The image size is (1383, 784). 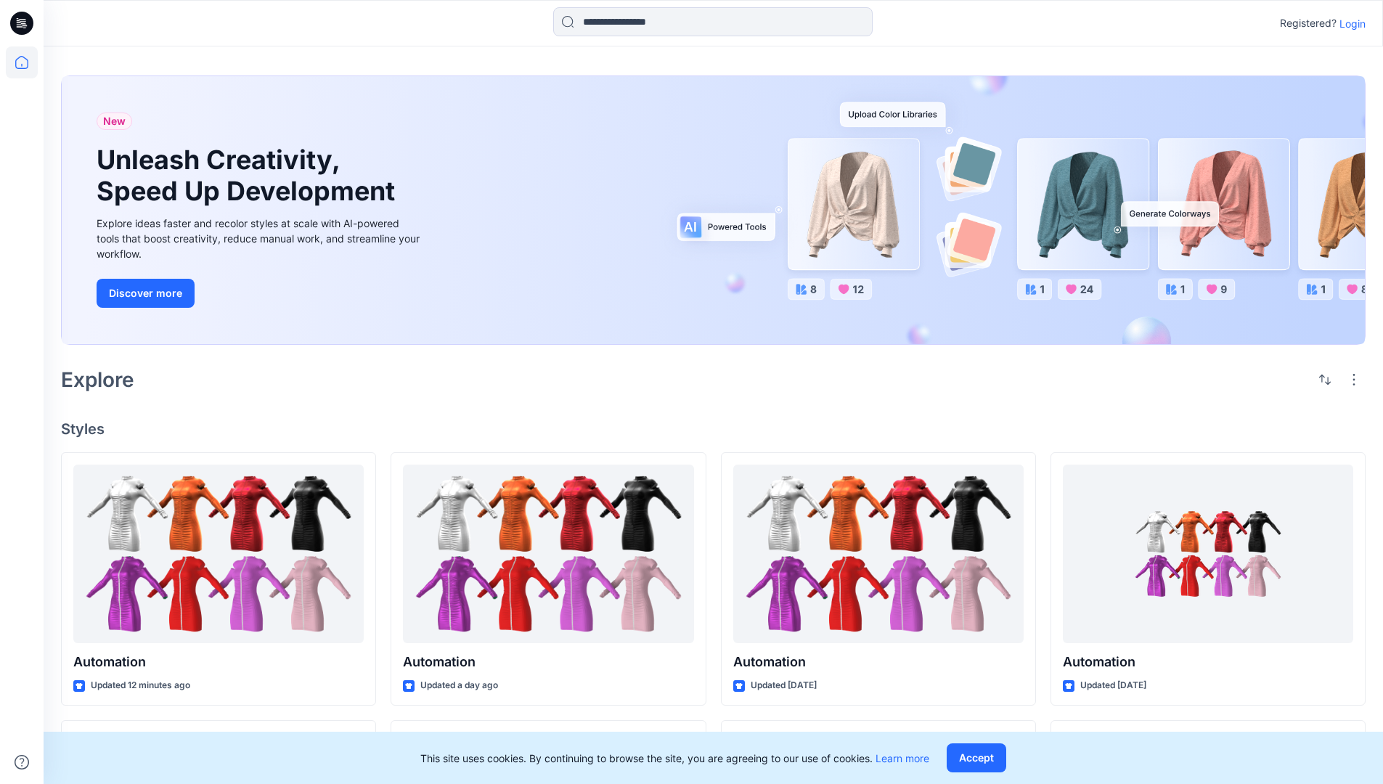 I want to click on p: Login, so click(x=1353, y=23).